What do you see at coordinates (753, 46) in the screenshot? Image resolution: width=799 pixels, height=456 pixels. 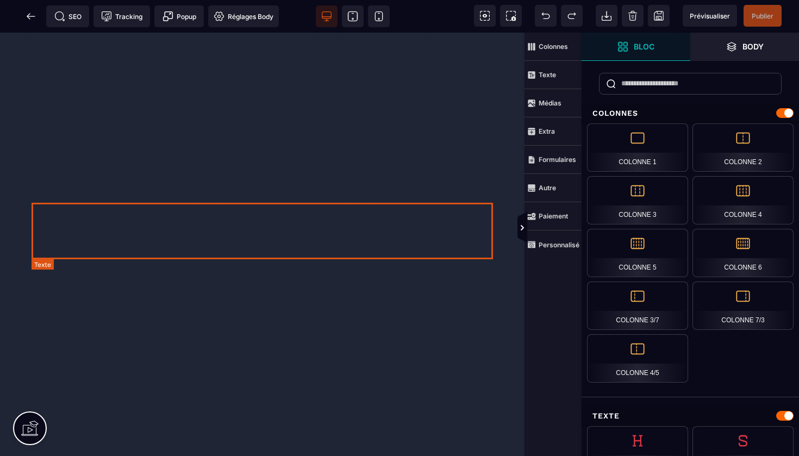 I see `strong: Body` at bounding box center [753, 46].